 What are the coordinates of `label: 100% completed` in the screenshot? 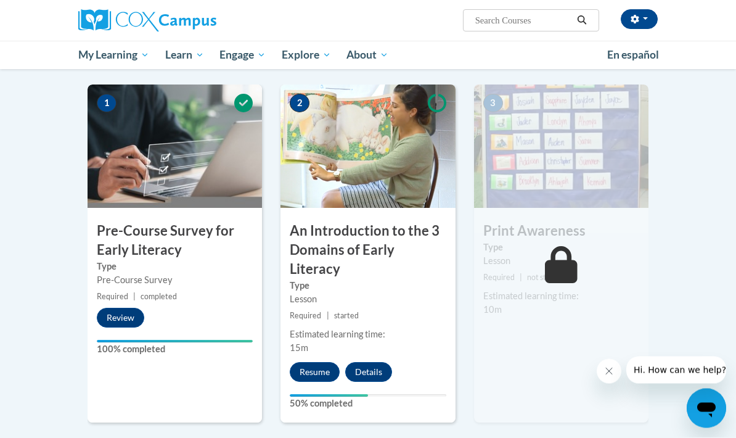 It's located at (175, 350).